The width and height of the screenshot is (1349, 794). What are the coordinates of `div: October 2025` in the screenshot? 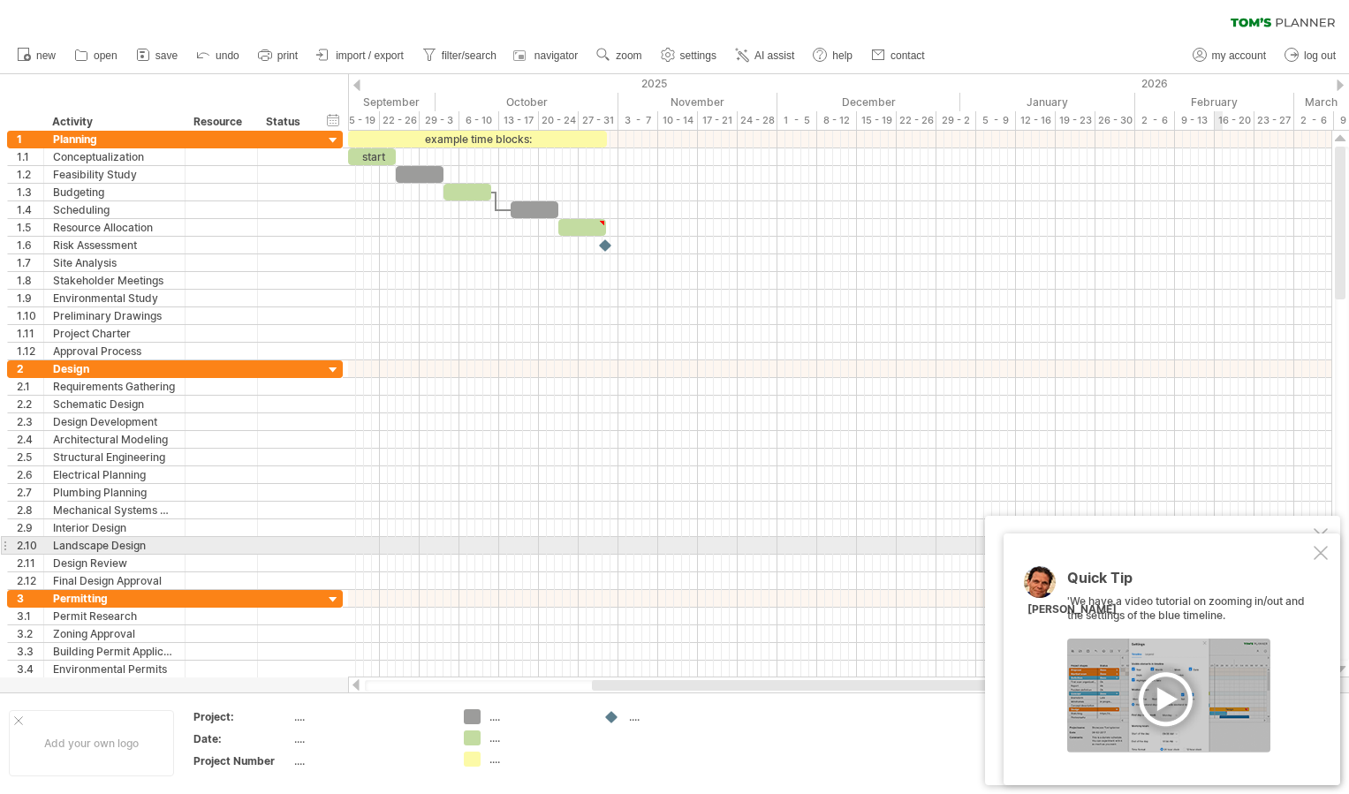 It's located at (527, 102).